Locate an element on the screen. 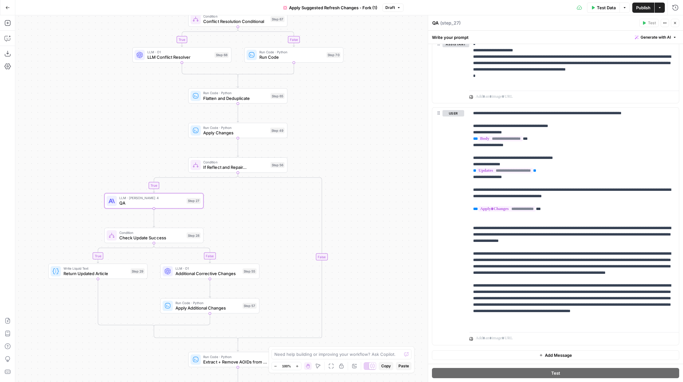 Image resolution: width=683 pixels, height=382 pixels. span: Flatten and Deduplicate is located at coordinates (235, 98).